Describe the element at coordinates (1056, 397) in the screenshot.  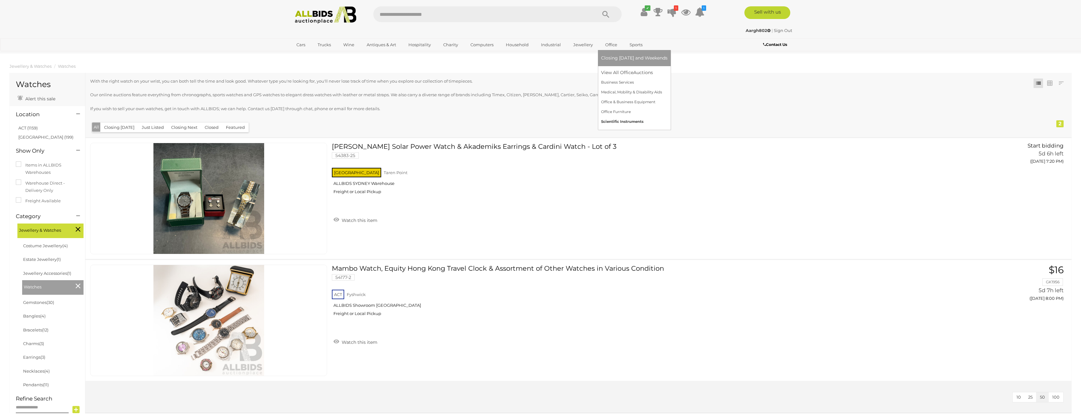
I see `span: 100` at that location.